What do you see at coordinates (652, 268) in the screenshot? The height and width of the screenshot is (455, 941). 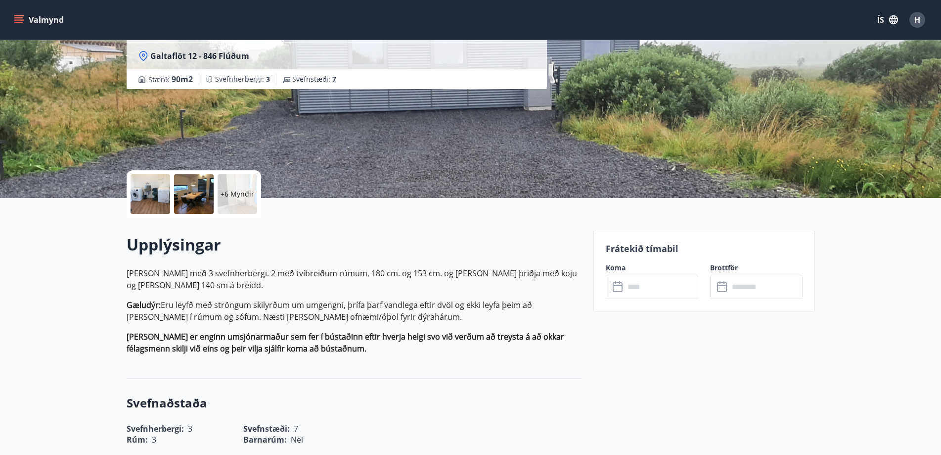 I see `label: Koma` at bounding box center [652, 268].